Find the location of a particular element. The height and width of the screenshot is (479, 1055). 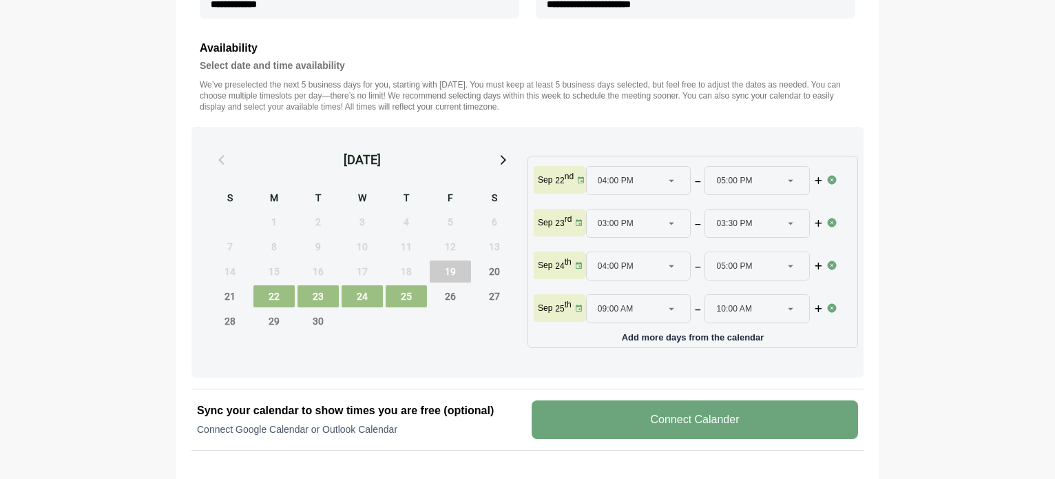

div: W is located at coordinates (362, 199).